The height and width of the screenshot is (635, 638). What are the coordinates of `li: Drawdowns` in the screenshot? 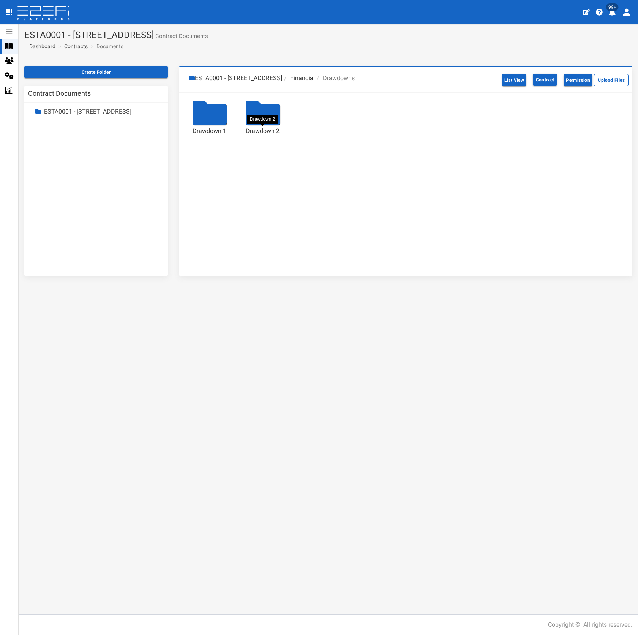 It's located at (335, 78).